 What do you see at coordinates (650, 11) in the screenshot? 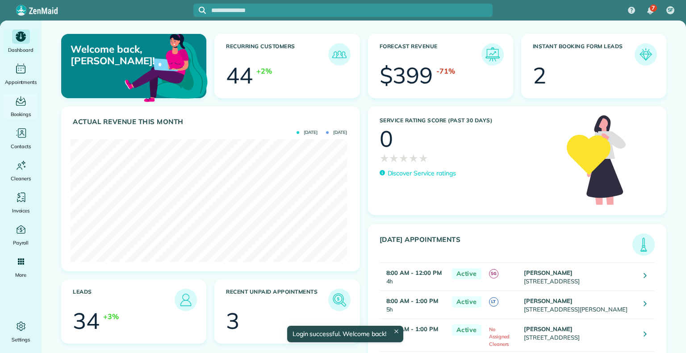
I see `div: 7 unread notifications` at bounding box center [650, 11].